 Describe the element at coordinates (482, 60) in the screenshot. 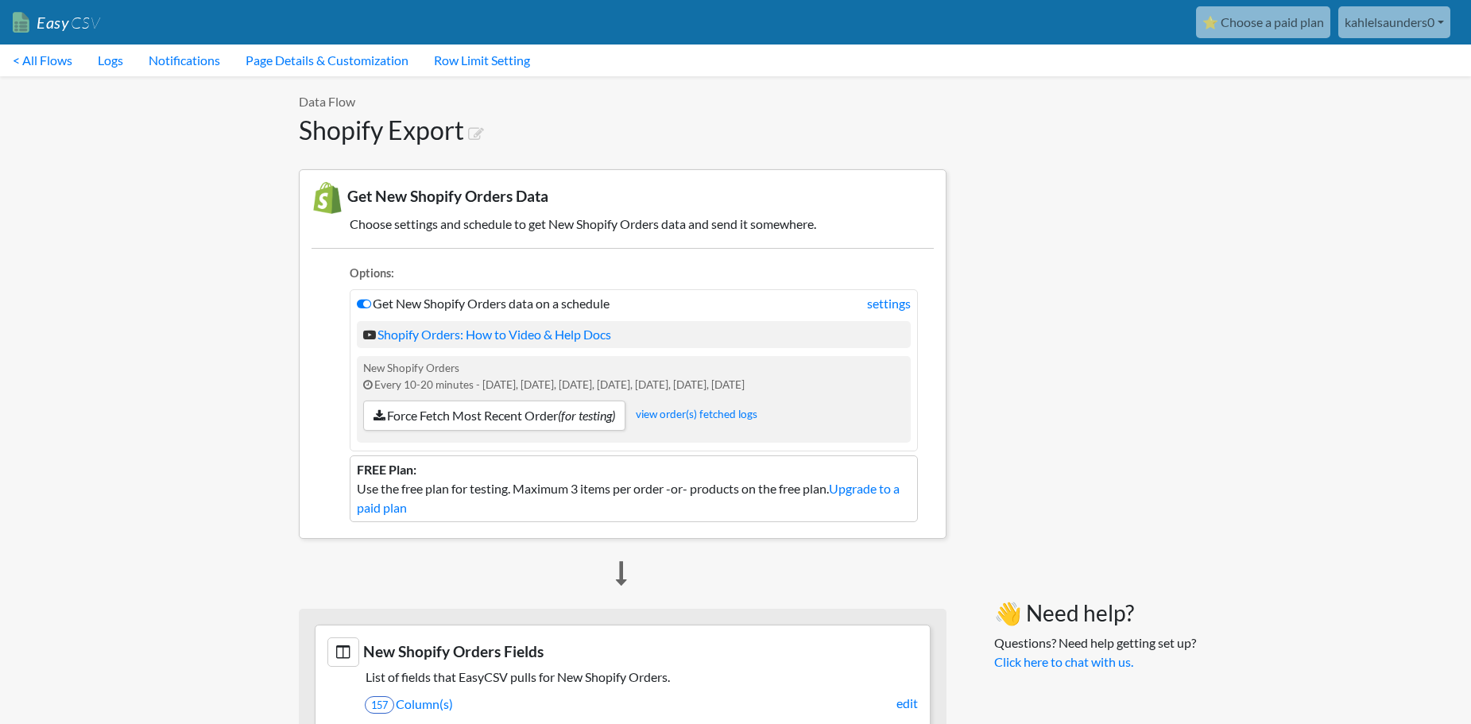

I see `a: Row Limit Setting` at that location.